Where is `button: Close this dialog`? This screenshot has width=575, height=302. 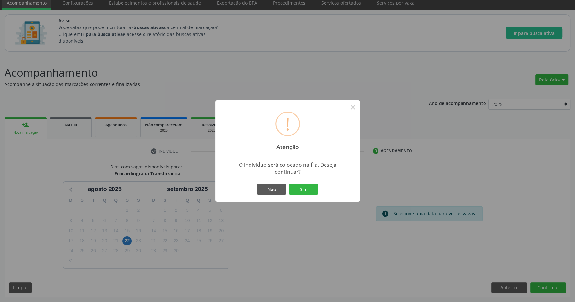 button: Close this dialog is located at coordinates (353, 107).